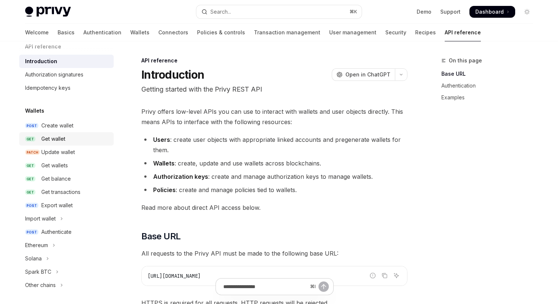  What do you see at coordinates (396, 275) in the screenshot?
I see `button: Ask AI` at bounding box center [396, 275].